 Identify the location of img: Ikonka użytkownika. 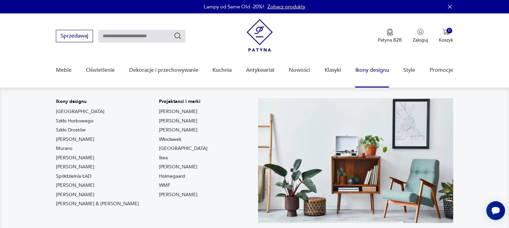
(420, 32).